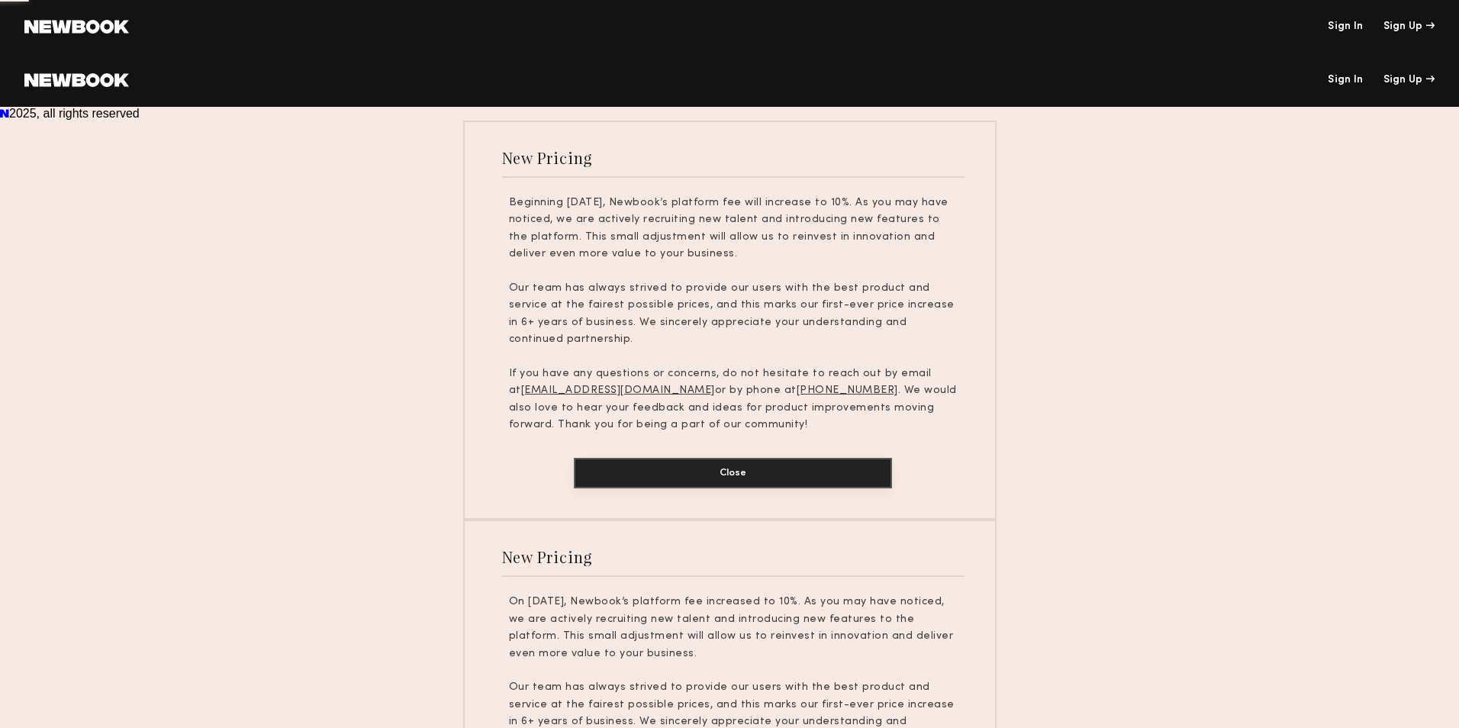  I want to click on p: Our team has always strived to provide our users with the best product and service at the fairest..., so click(733, 314).